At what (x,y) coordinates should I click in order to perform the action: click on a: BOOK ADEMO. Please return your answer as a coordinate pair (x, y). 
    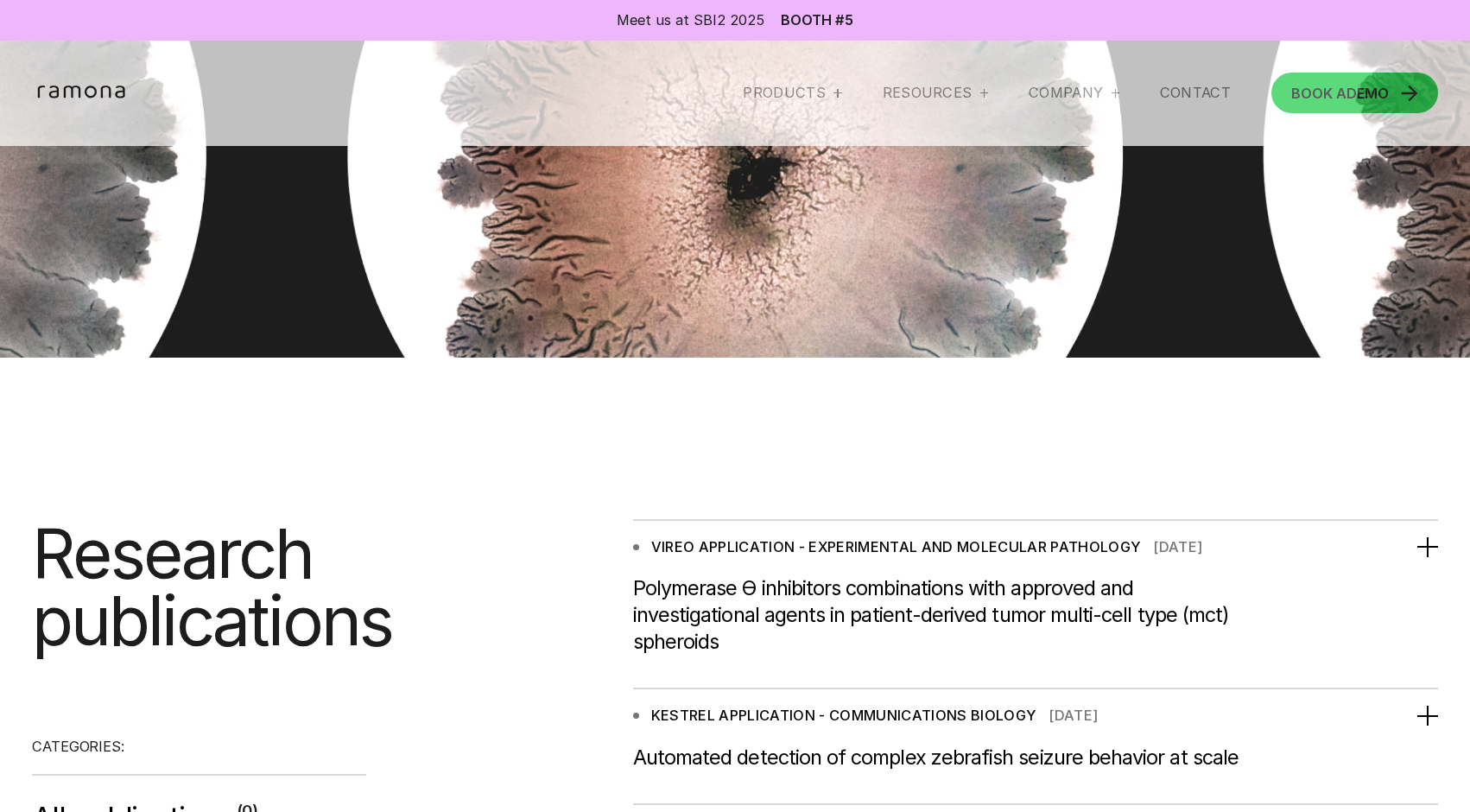
    Looking at the image, I should click on (1355, 93).